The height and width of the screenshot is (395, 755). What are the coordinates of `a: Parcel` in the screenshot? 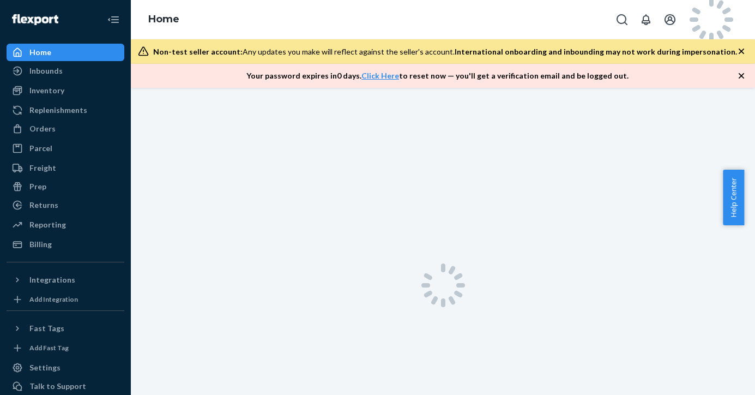 It's located at (65, 148).